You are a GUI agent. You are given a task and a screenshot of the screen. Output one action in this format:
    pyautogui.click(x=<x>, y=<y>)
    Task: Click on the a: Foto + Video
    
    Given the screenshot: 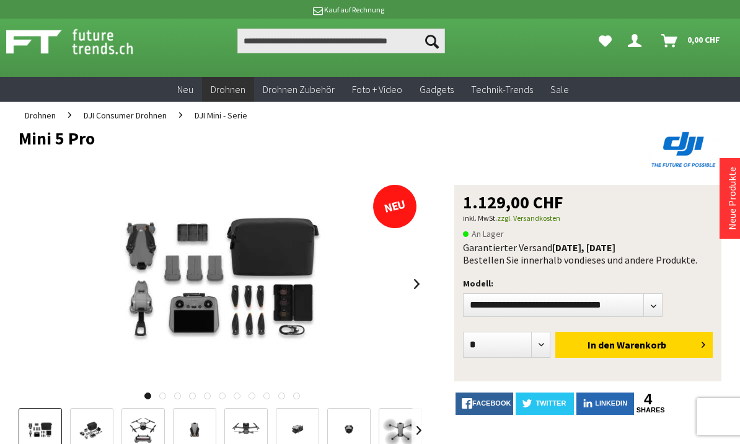 What is the action you would take?
    pyautogui.click(x=377, y=89)
    